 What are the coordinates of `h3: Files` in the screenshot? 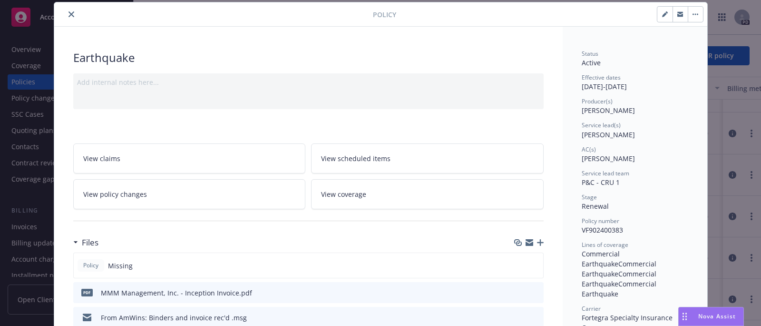 It's located at (90, 242).